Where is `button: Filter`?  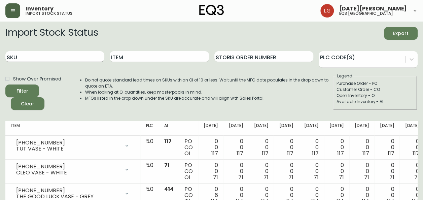
button: Filter is located at coordinates (22, 91).